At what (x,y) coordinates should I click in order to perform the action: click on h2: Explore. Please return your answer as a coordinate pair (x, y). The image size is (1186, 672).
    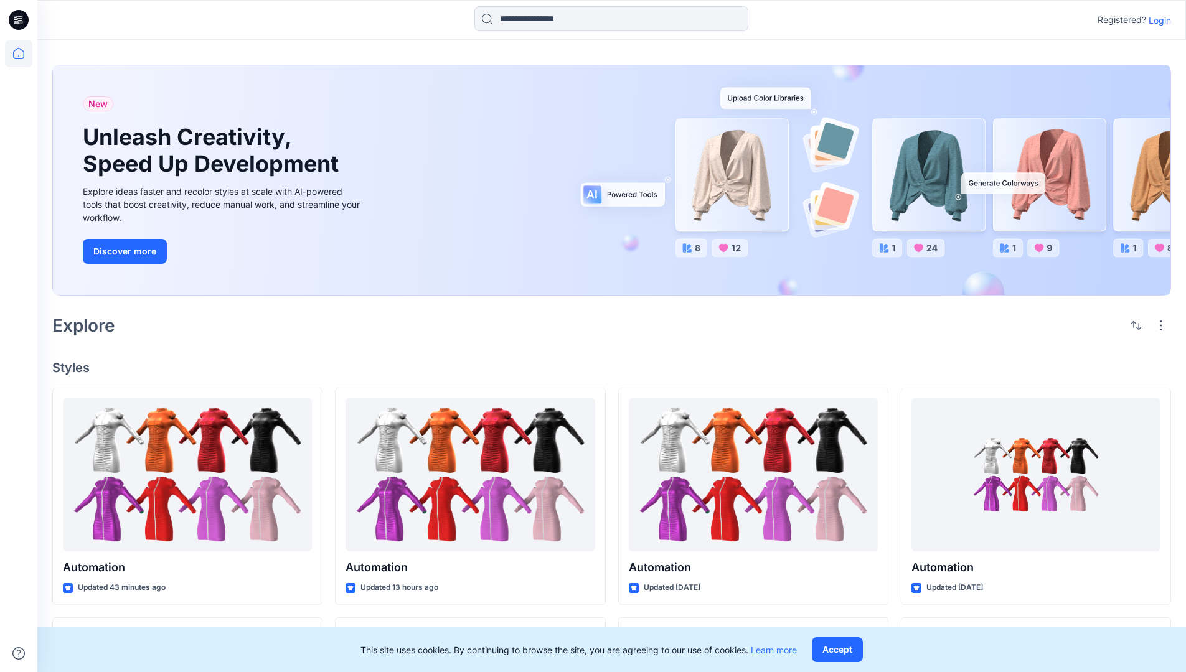
    Looking at the image, I should click on (83, 326).